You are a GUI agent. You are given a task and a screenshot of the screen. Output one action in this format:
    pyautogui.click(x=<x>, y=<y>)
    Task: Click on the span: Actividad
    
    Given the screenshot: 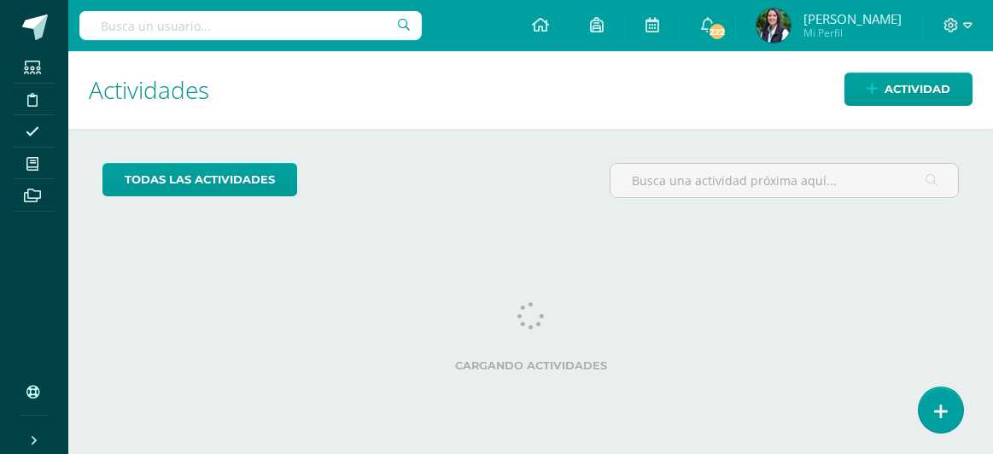 What is the action you would take?
    pyautogui.click(x=917, y=89)
    